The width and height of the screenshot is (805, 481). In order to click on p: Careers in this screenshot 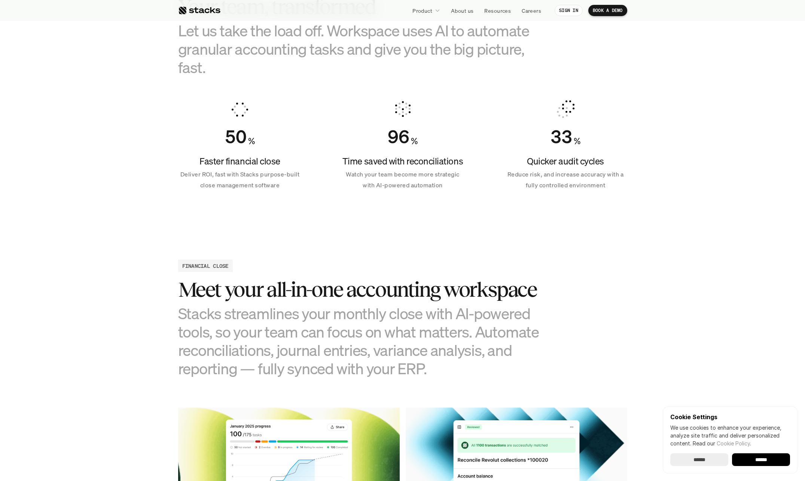, I will do `click(532, 10)`.